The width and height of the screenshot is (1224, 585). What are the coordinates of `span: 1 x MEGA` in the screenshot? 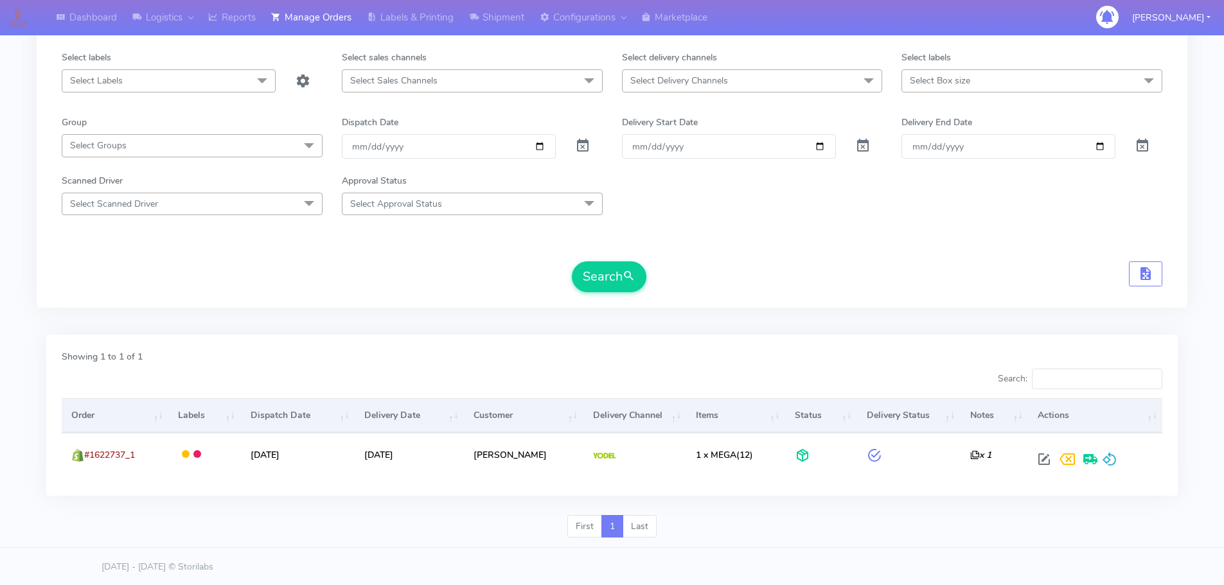 It's located at (716, 455).